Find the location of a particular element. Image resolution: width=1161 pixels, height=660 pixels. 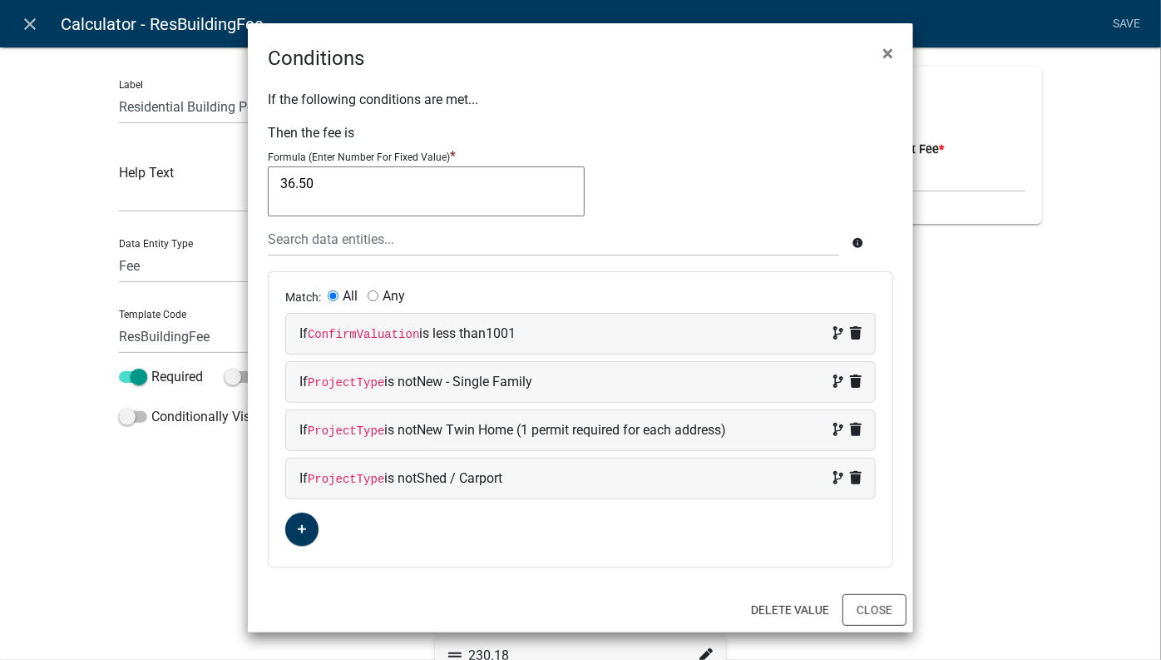

div: If is less than is located at coordinates (581, 334).